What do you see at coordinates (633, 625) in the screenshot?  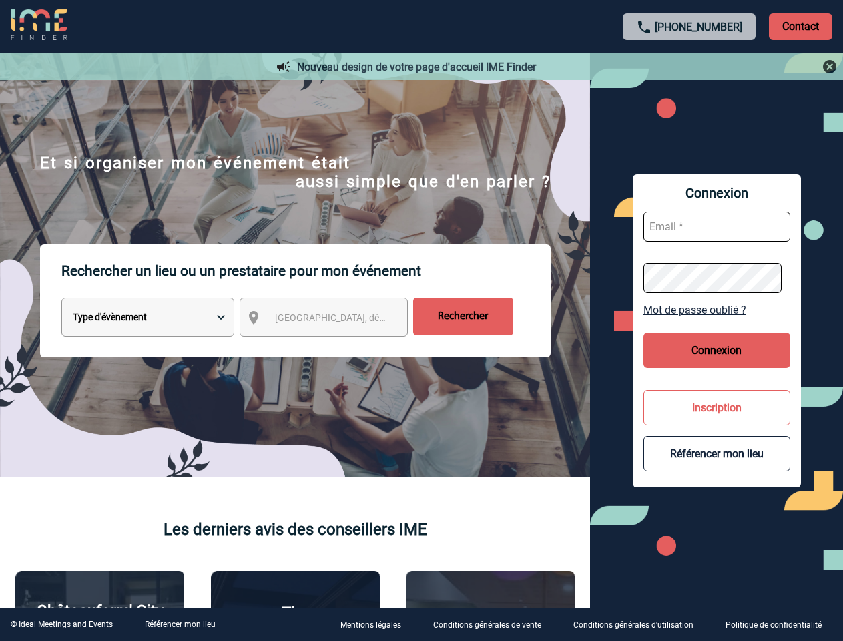 I see `p: Conditions générales d'utilisation` at bounding box center [633, 625].